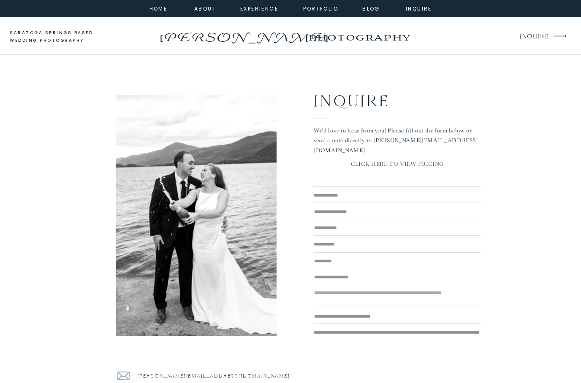 Image resolution: width=581 pixels, height=383 pixels. What do you see at coordinates (397, 165) in the screenshot?
I see `p: CLICK HERE TO VIEW PRICING` at bounding box center [397, 165].